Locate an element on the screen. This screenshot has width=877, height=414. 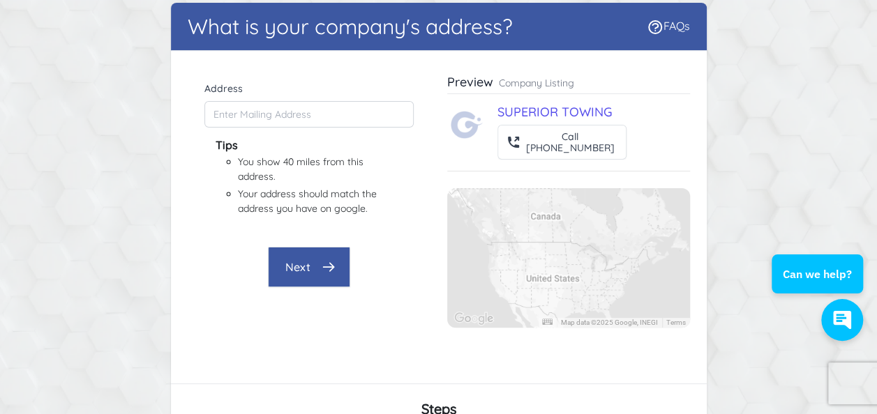
button: Keyboard shortcuts is located at coordinates (547, 322).